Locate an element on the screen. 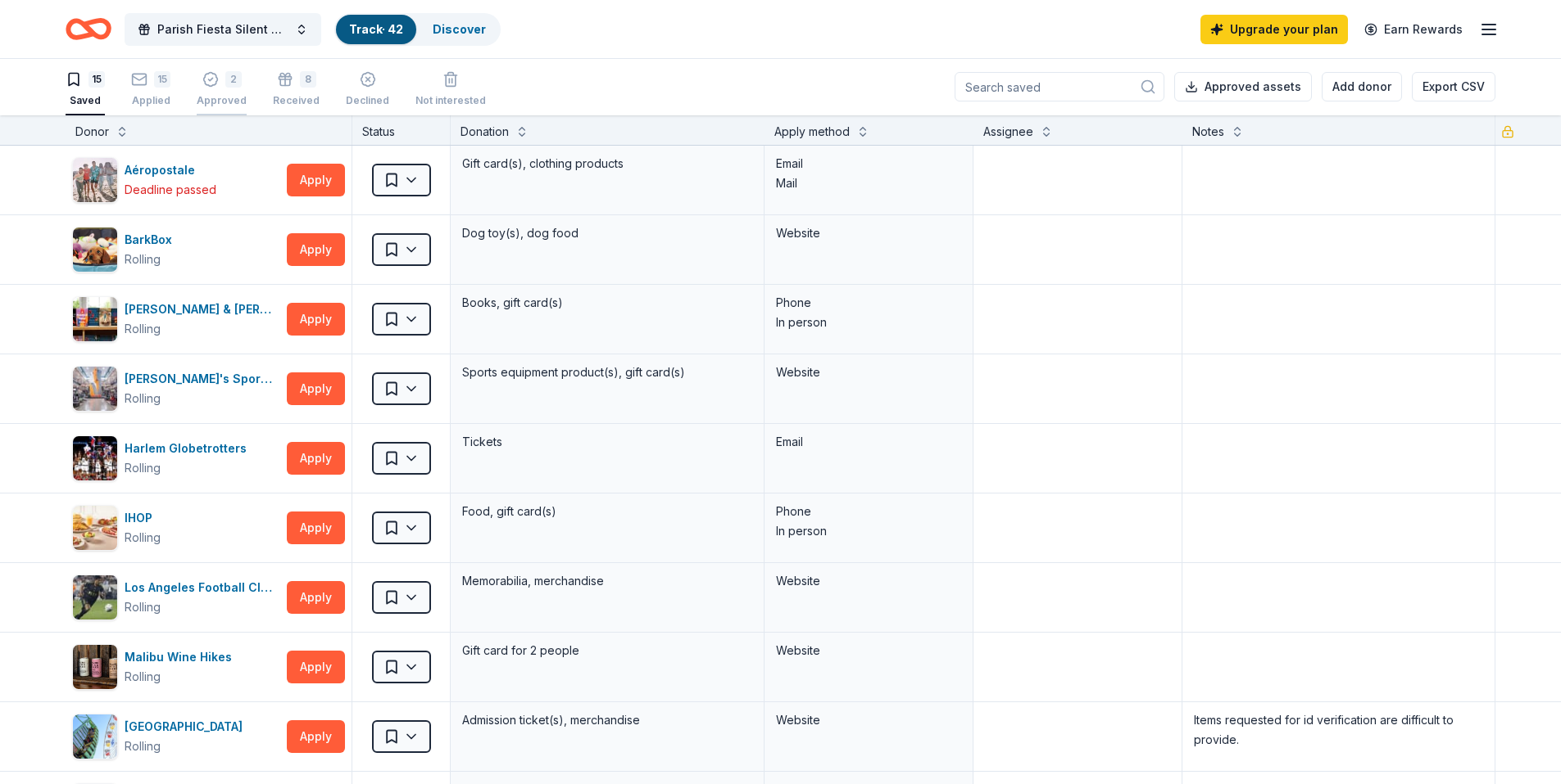  div: Admission ticket(s), merchandise is located at coordinates (607, 720).